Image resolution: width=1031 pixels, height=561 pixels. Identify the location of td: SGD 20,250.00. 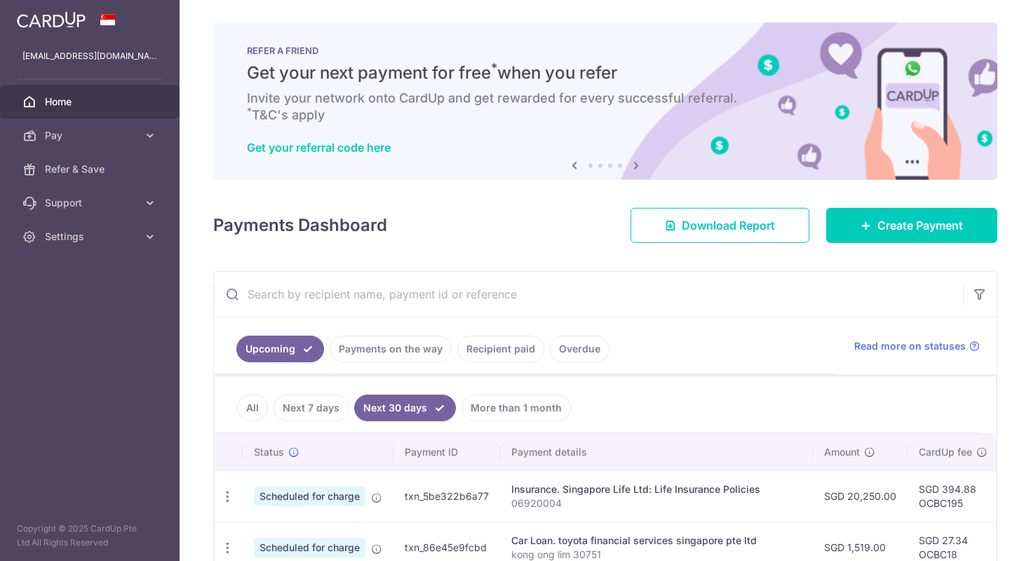
(860, 495).